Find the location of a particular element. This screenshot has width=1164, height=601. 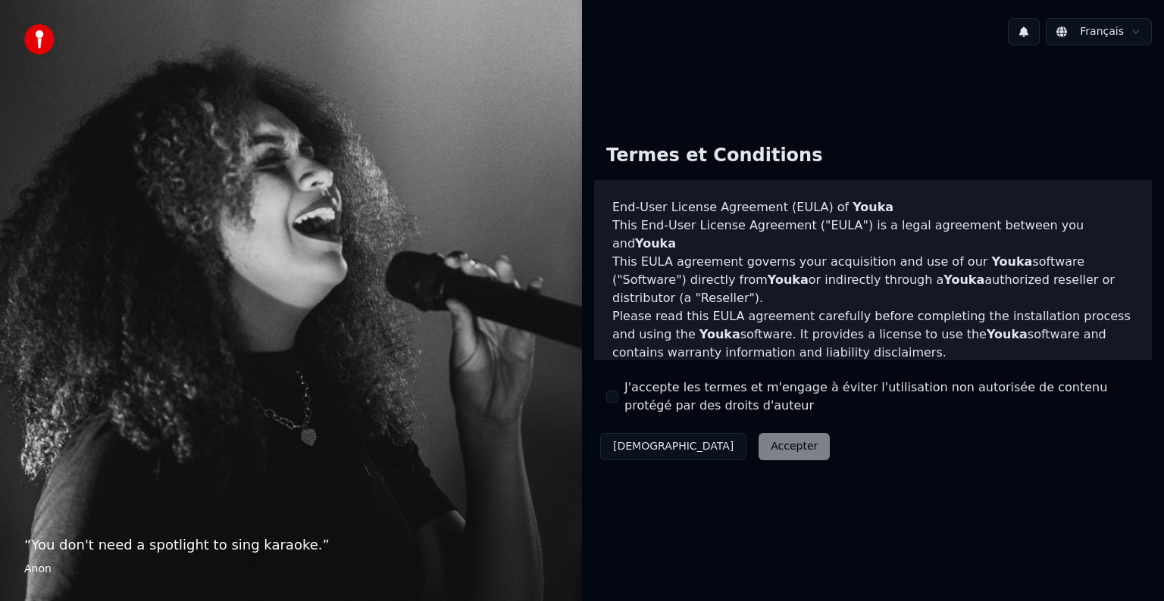

div: Termes et Conditions is located at coordinates (714, 156).